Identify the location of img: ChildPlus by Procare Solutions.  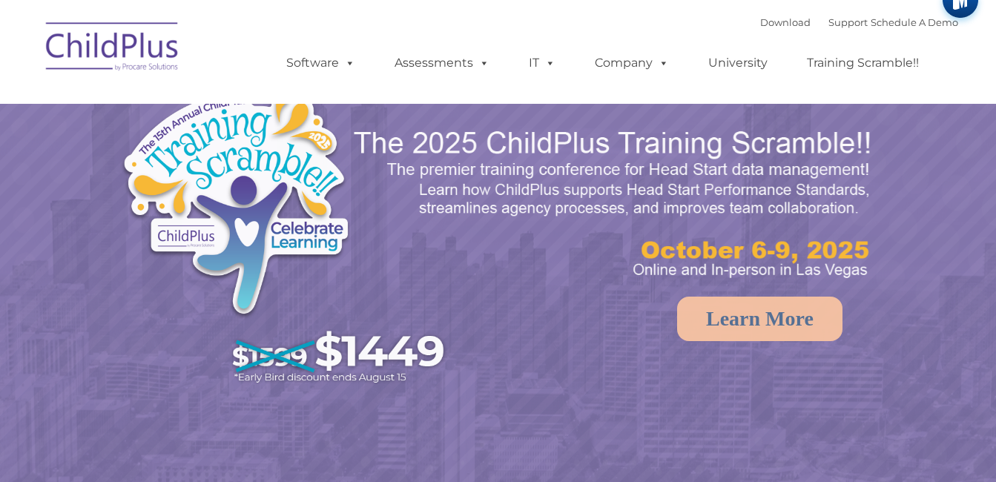
(113, 49).